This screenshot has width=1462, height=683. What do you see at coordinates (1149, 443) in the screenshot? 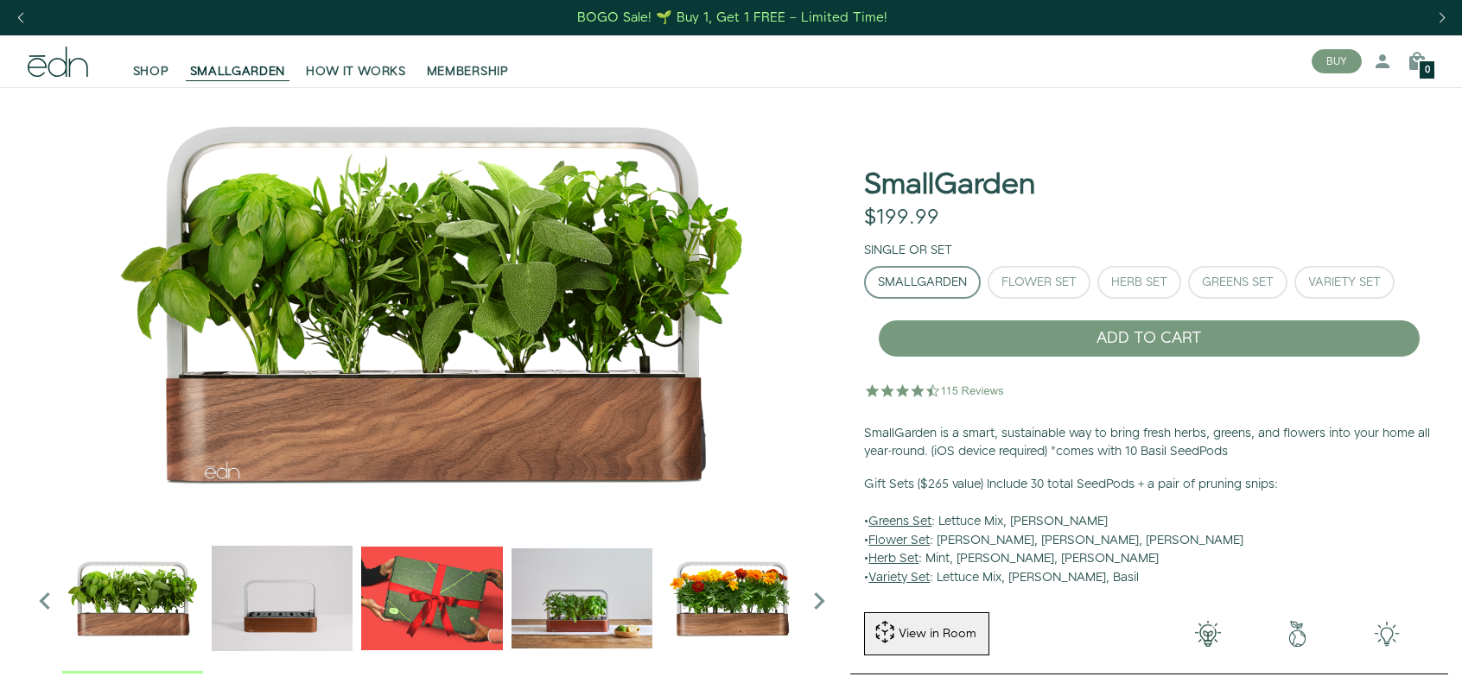
I see `p: SmallGarden is a smart, sustainable way to bring fresh herbs, greens, and flowers into your home ...` at bounding box center [1149, 443].